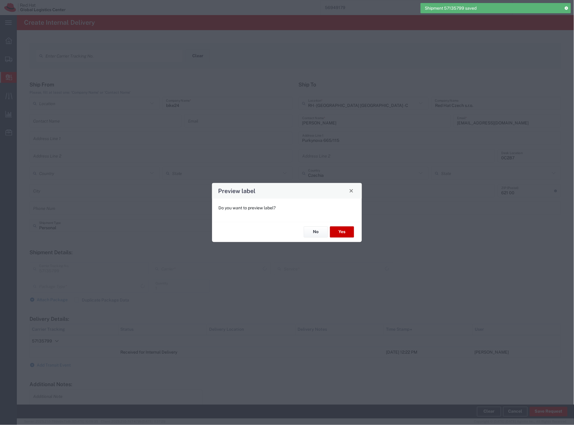  I want to click on button: Close, so click(352, 191).